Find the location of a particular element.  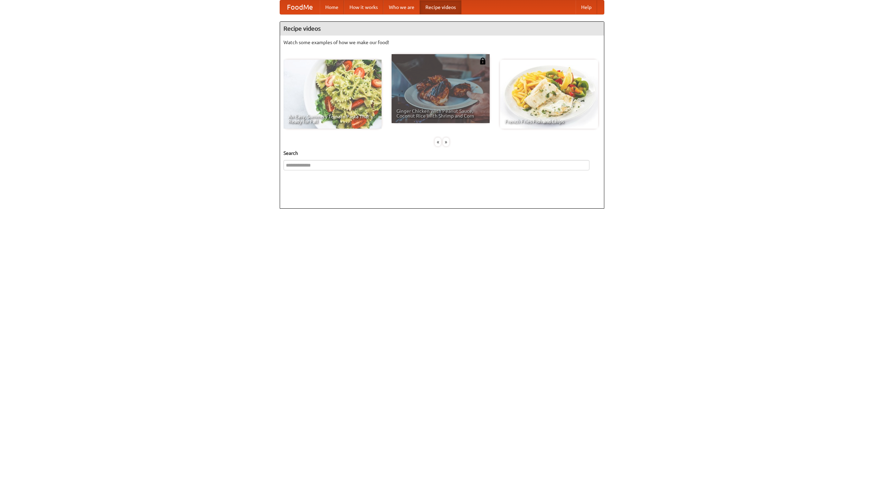

a: Help is located at coordinates (586, 7).